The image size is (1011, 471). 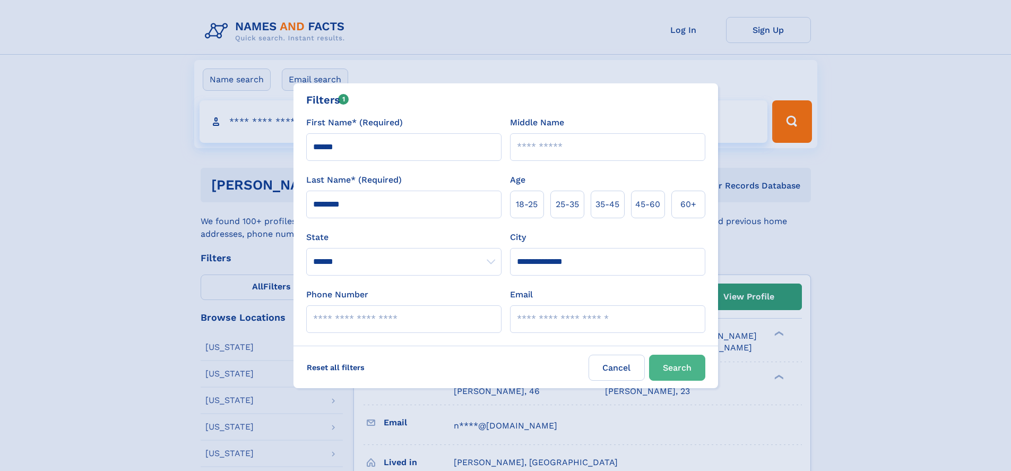 I want to click on label: Cancel, so click(x=616, y=367).